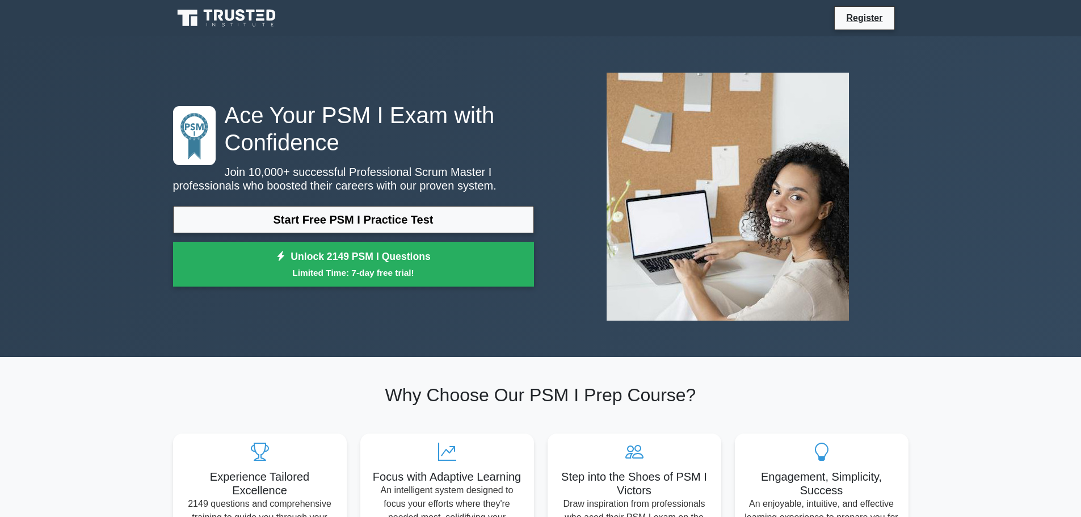  Describe the element at coordinates (353, 220) in the screenshot. I see `a: Start Free PSM I Practice Test` at that location.